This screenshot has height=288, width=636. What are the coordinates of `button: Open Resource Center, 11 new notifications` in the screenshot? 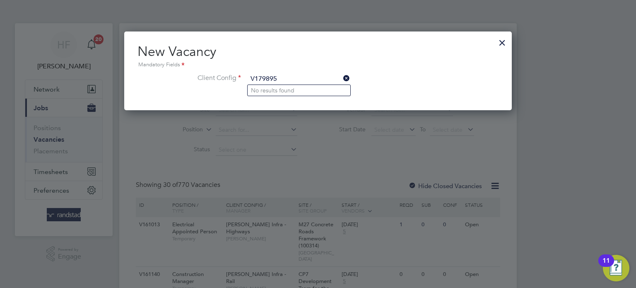 It's located at (616, 268).